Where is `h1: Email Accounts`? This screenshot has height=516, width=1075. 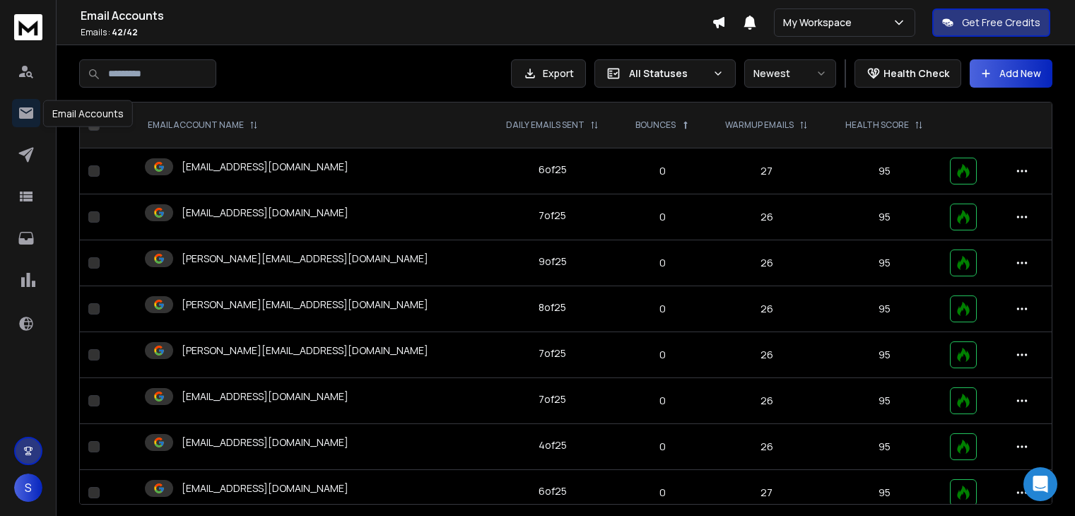 h1: Email Accounts is located at coordinates (396, 16).